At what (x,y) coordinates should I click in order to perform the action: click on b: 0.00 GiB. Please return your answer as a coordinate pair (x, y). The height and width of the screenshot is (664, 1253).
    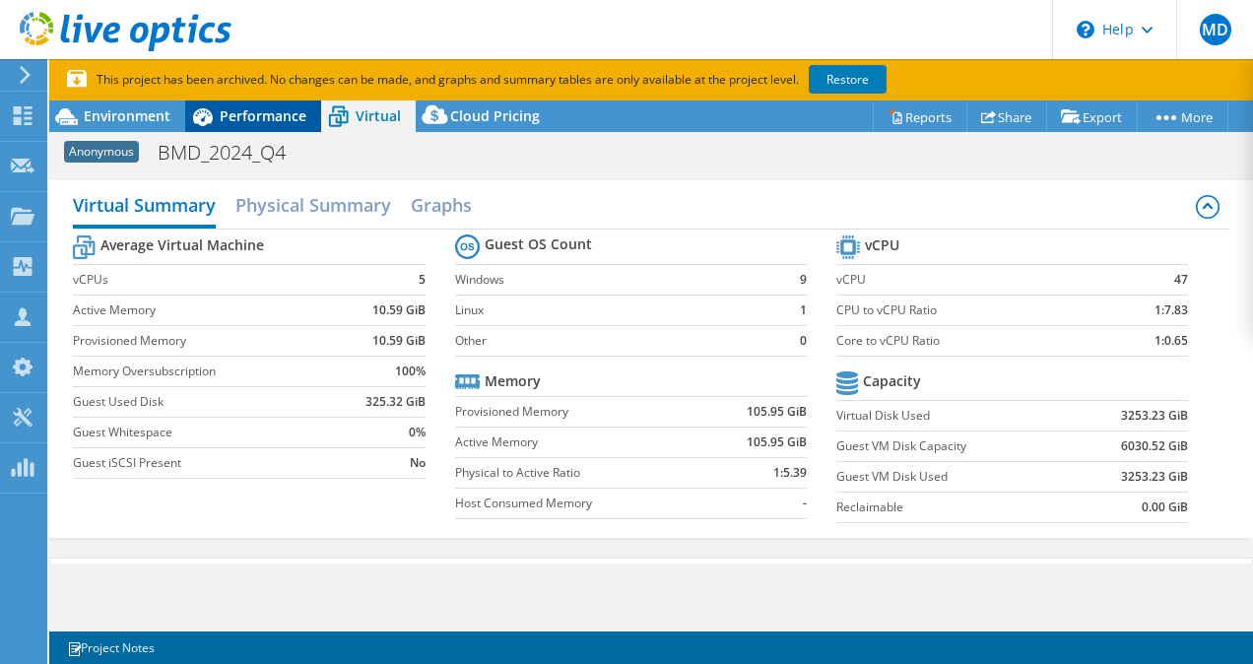
    Looking at the image, I should click on (1164, 507).